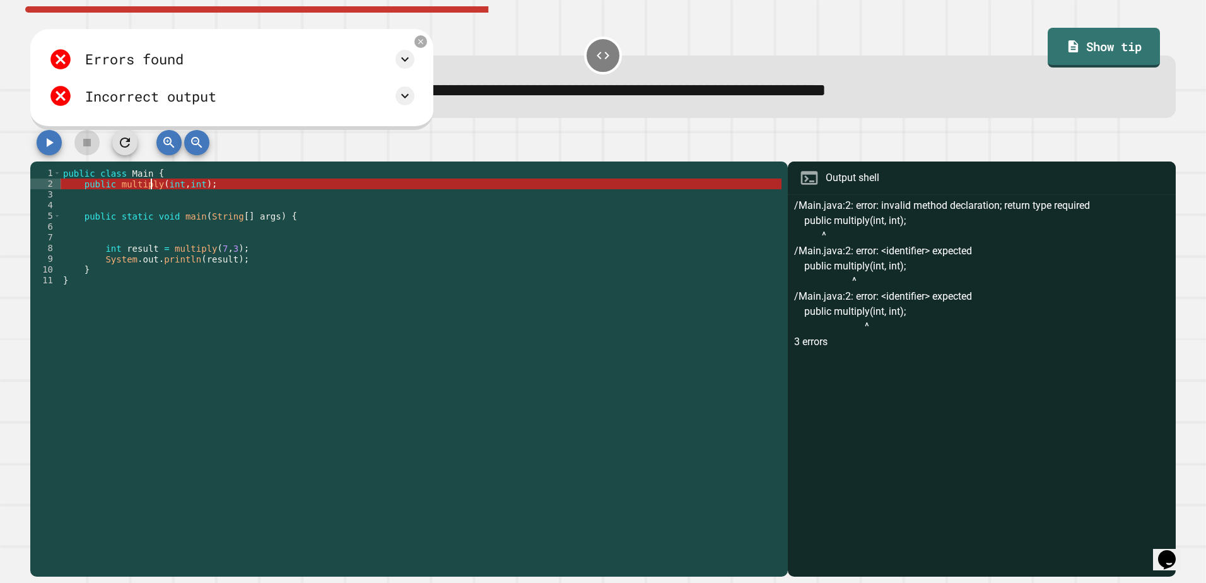 The height and width of the screenshot is (583, 1206). I want to click on div: 1, so click(45, 173).